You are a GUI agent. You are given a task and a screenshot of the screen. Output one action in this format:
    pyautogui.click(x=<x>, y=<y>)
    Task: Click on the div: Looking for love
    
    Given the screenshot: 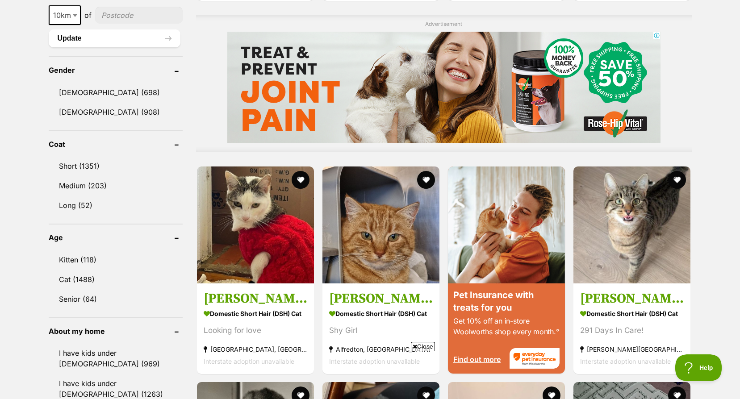 What is the action you would take?
    pyautogui.click(x=256, y=330)
    